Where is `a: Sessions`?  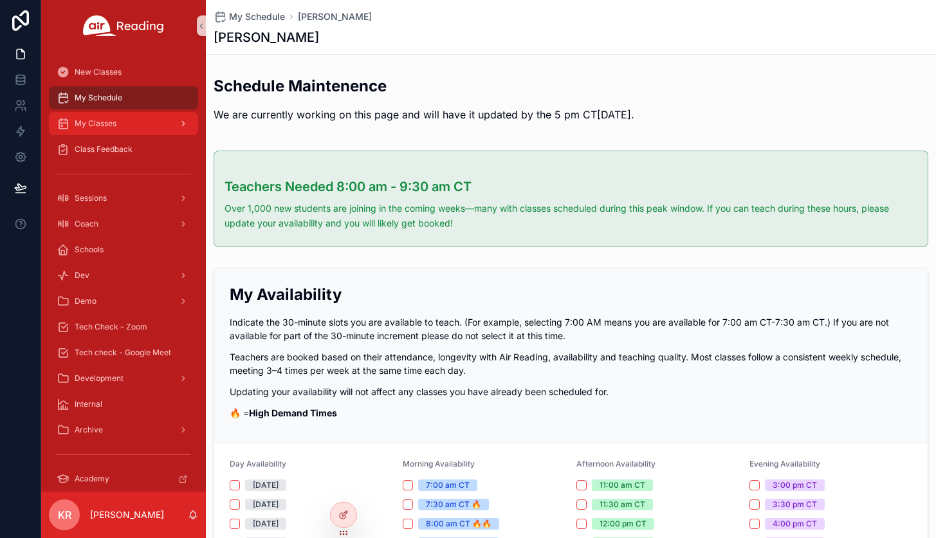
a: Sessions is located at coordinates (123, 198).